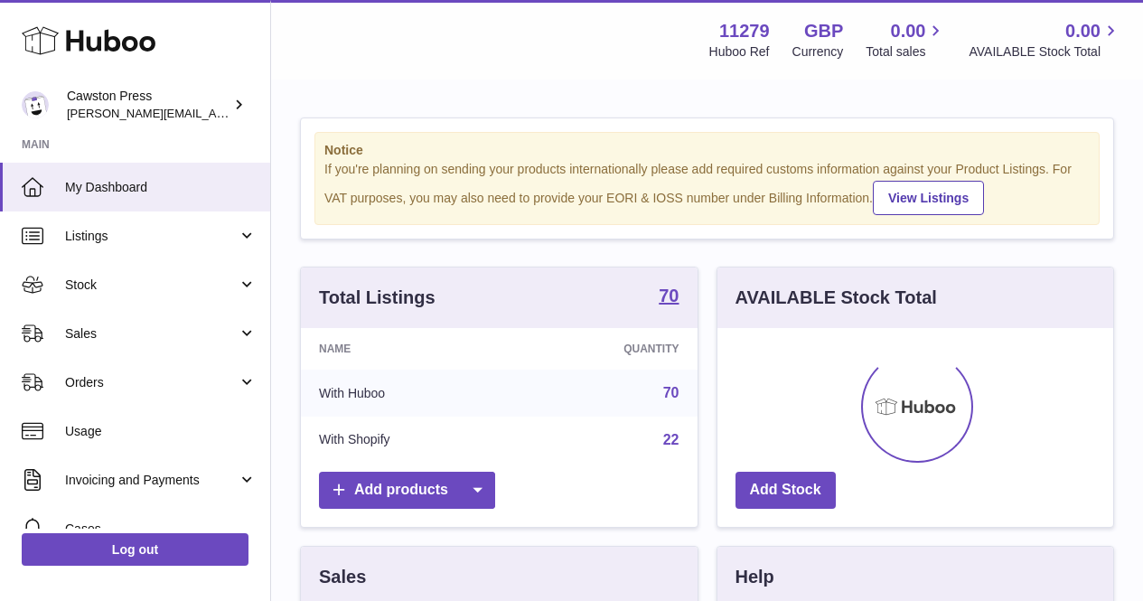  Describe the element at coordinates (151, 333) in the screenshot. I see `span: Sales` at that location.